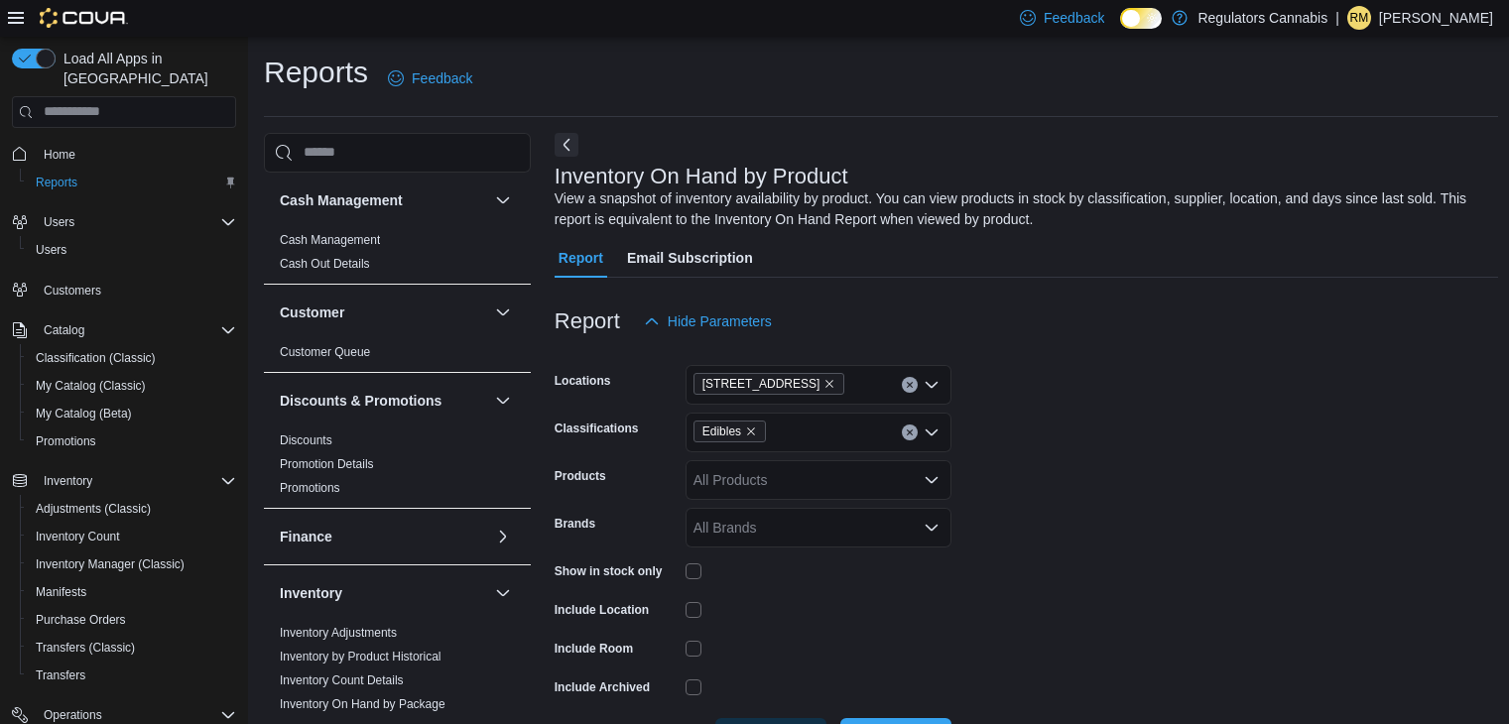 Image resolution: width=1509 pixels, height=724 pixels. What do you see at coordinates (132, 358) in the screenshot?
I see `span: Classification (Classic)` at bounding box center [132, 358].